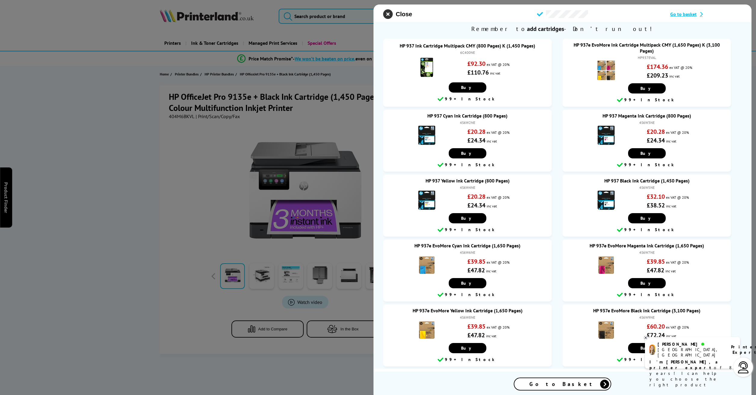 Image resolution: width=756 pixels, height=395 pixels. I want to click on img: HP 937 Magenta Ink Cartridge (800 Pages), so click(606, 135).